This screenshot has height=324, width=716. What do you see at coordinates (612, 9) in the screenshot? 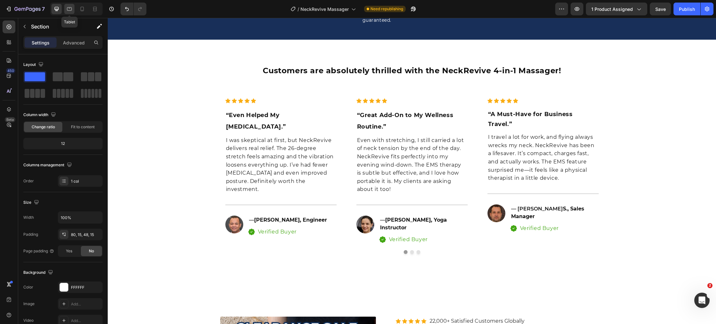
I see `span: 1 product assigned` at bounding box center [612, 9].